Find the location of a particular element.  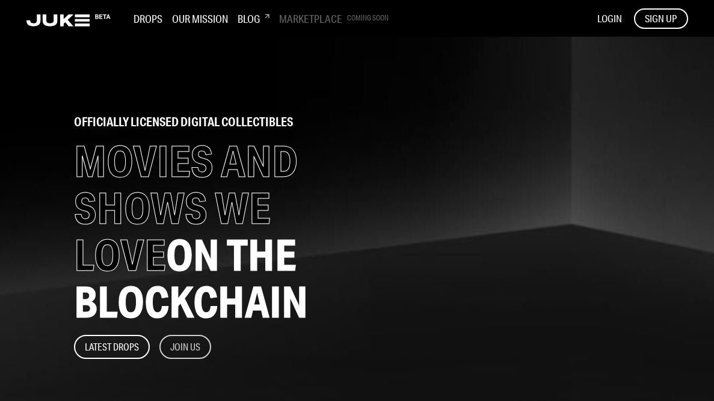

h3: Our Mission is located at coordinates (200, 19).